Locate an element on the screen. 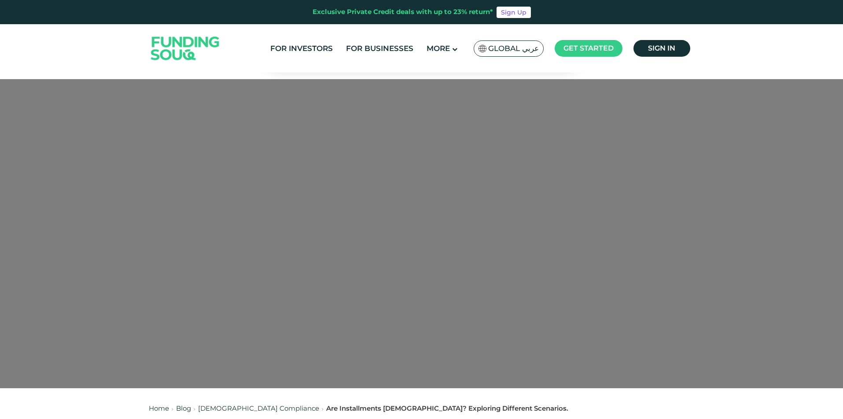  a: Sign Up is located at coordinates (514, 12).